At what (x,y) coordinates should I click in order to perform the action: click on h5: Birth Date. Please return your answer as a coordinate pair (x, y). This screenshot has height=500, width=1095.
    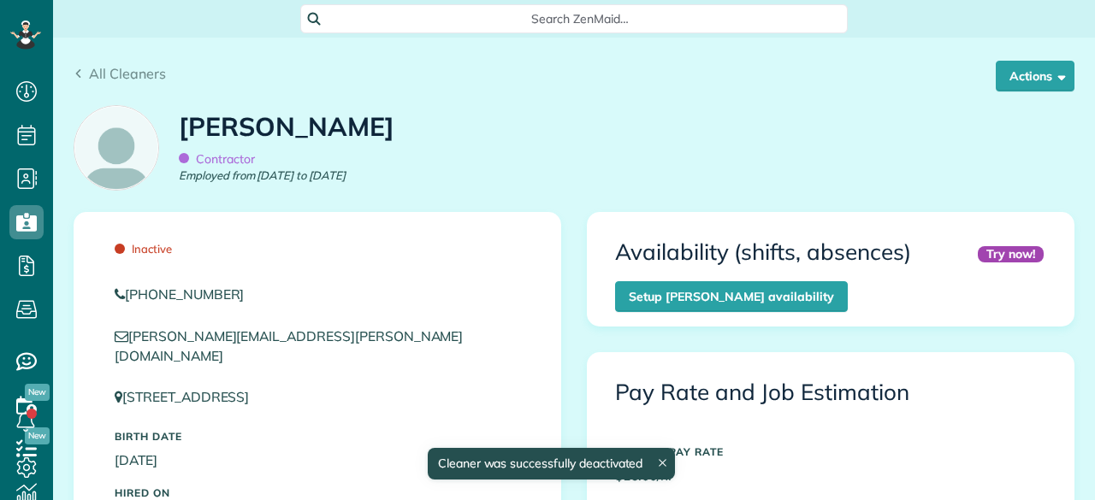
    Looking at the image, I should click on (317, 436).